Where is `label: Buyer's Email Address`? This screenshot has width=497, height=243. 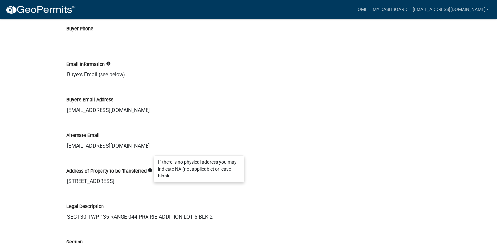
label: Buyer's Email Address is located at coordinates (90, 100).